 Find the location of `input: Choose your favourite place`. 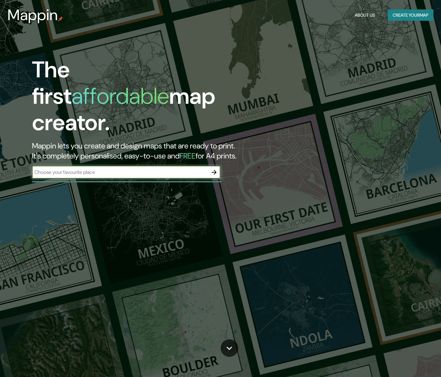

input: Choose your favourite place is located at coordinates (120, 172).